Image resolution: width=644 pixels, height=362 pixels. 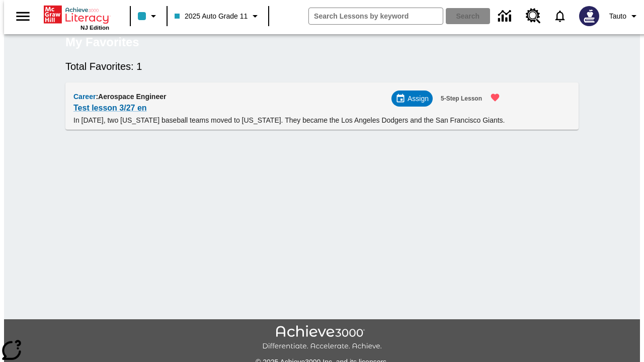 I want to click on h5: My Favorites, so click(x=102, y=42).